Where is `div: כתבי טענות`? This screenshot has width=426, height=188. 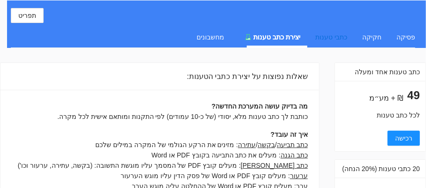
div: כתבי טענות is located at coordinates (332, 37).